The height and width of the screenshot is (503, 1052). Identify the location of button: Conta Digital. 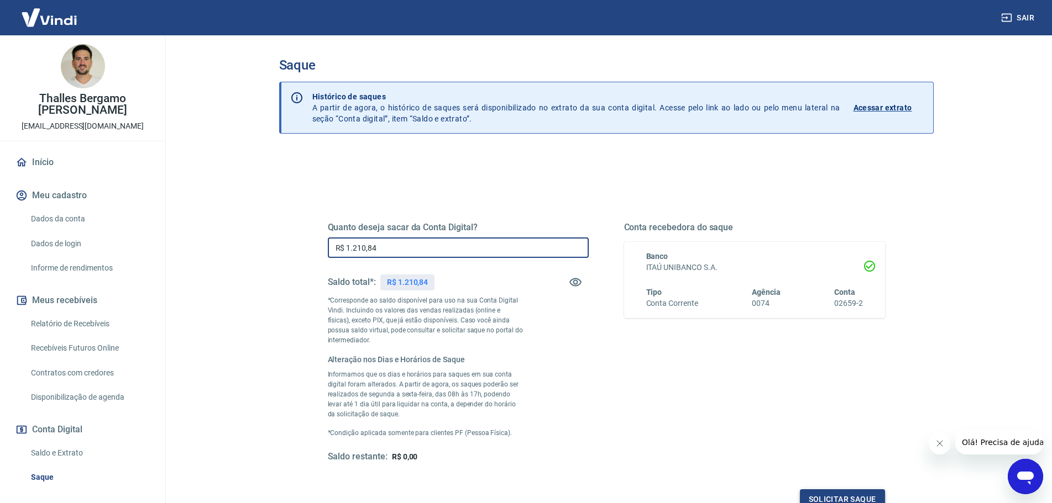
(82, 430).